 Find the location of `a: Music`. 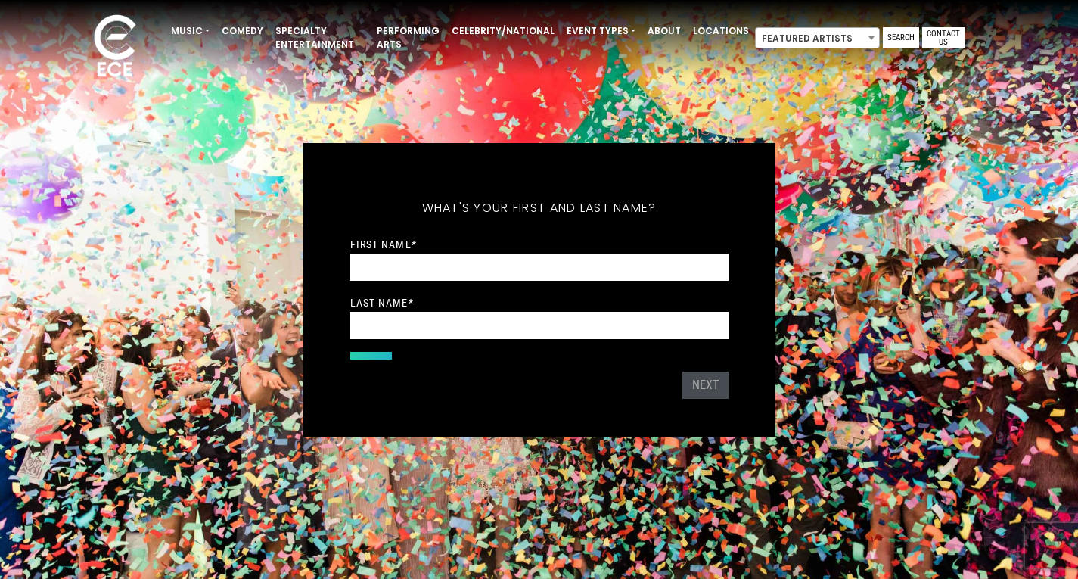

a: Music is located at coordinates (190, 31).